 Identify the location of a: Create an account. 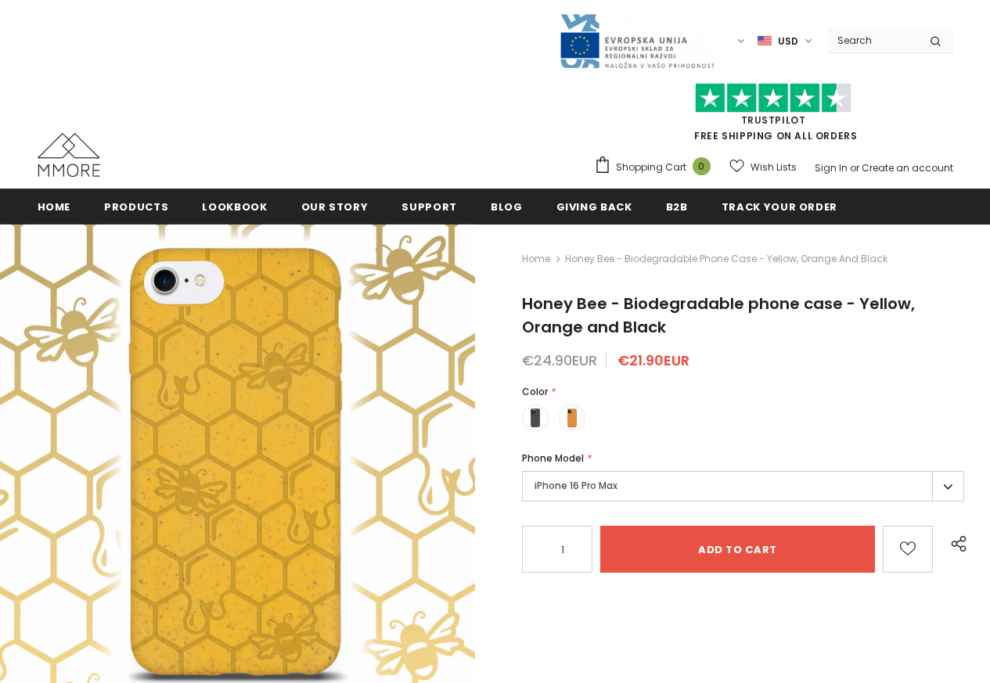
(907, 167).